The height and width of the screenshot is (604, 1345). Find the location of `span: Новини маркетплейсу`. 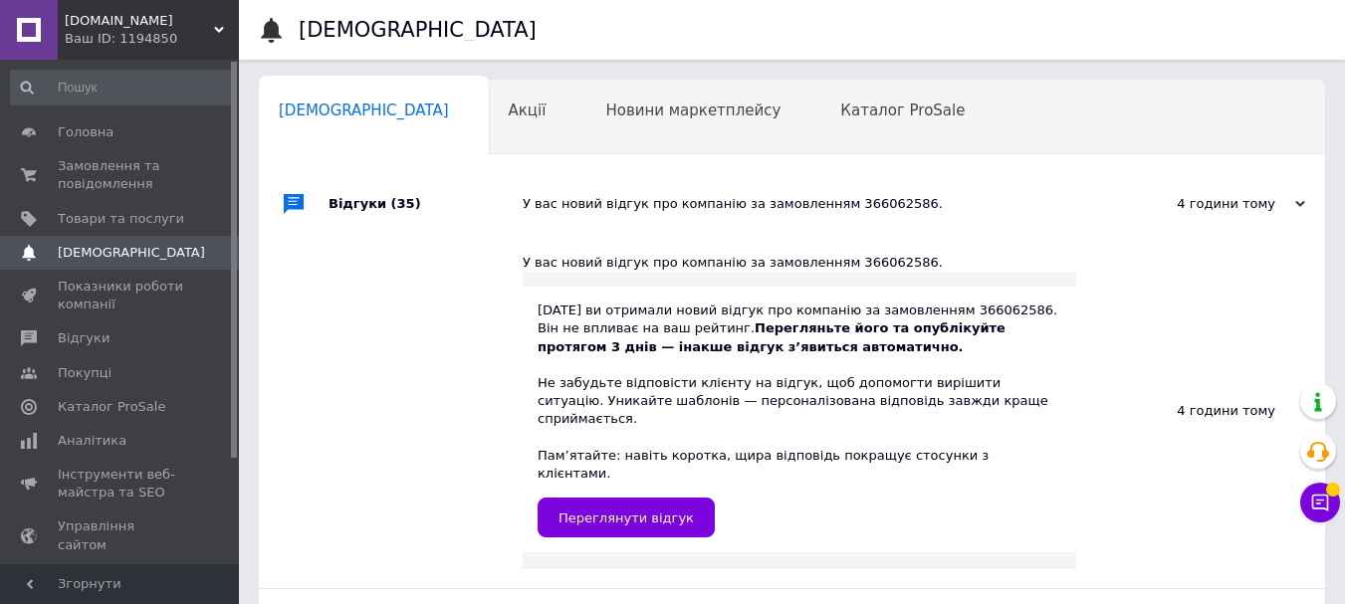

span: Новини маркетплейсу is located at coordinates (693, 111).